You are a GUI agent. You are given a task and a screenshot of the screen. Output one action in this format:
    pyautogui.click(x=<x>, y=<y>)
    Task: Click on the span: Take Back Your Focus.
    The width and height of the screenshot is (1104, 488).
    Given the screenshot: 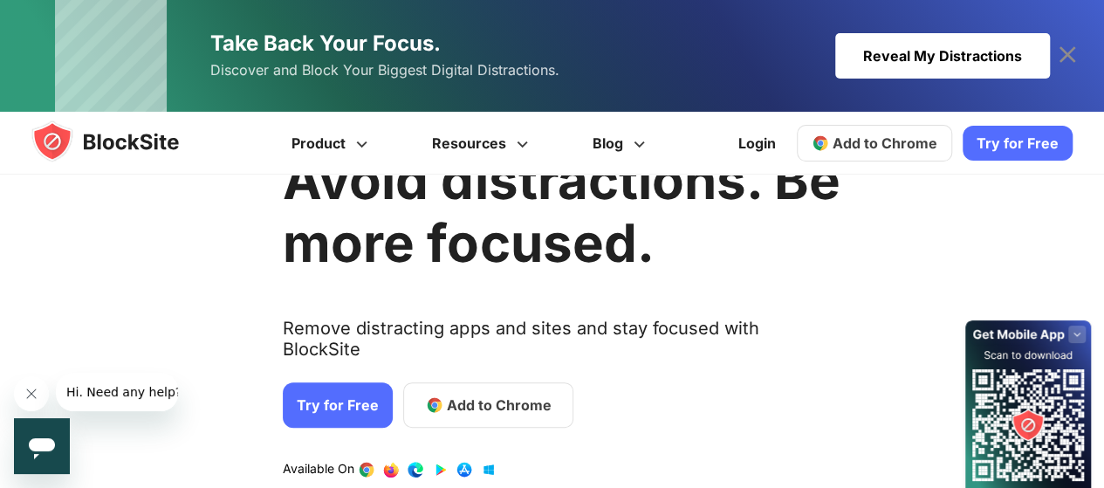 What is the action you would take?
    pyautogui.click(x=326, y=43)
    